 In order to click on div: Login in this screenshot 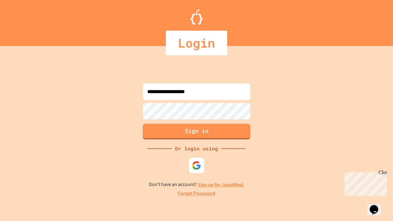, I will do `click(197, 43)`.